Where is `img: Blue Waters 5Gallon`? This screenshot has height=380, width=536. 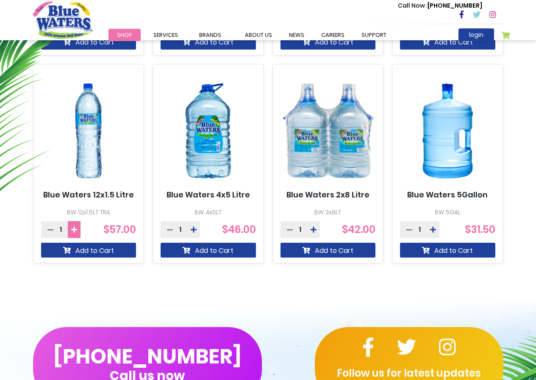
img: Blue Waters 5Gallon is located at coordinates (447, 131).